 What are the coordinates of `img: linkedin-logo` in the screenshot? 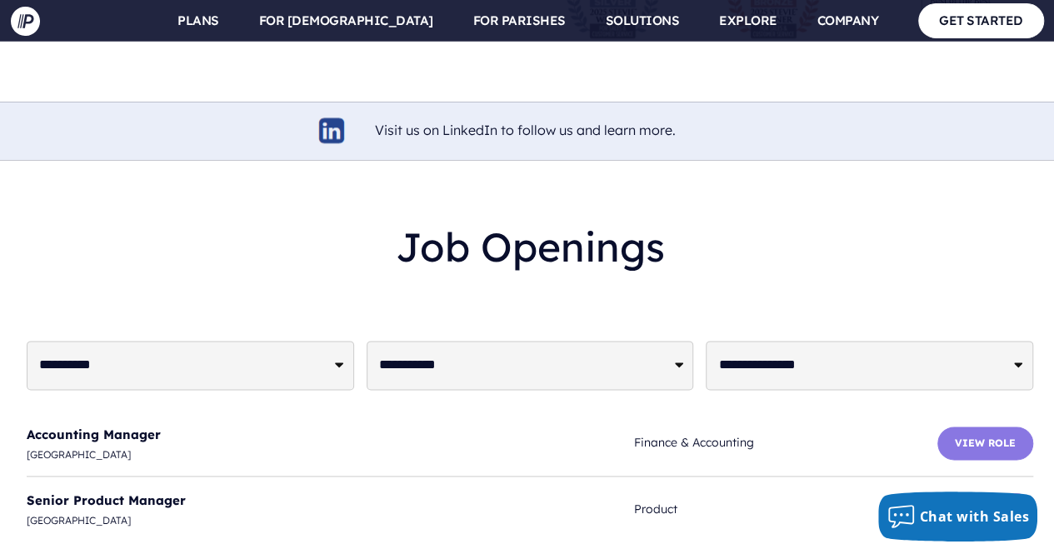 It's located at (332, 130).